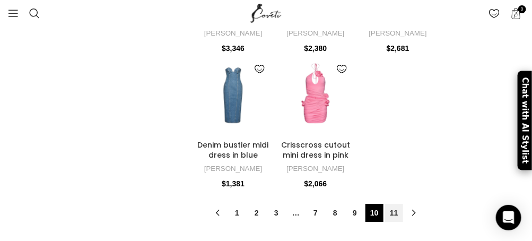  Describe the element at coordinates (233, 95) in the screenshot. I see `img: Magda Butrym Denim bustier midi dress in blue scaled85748 nobg` at that location.